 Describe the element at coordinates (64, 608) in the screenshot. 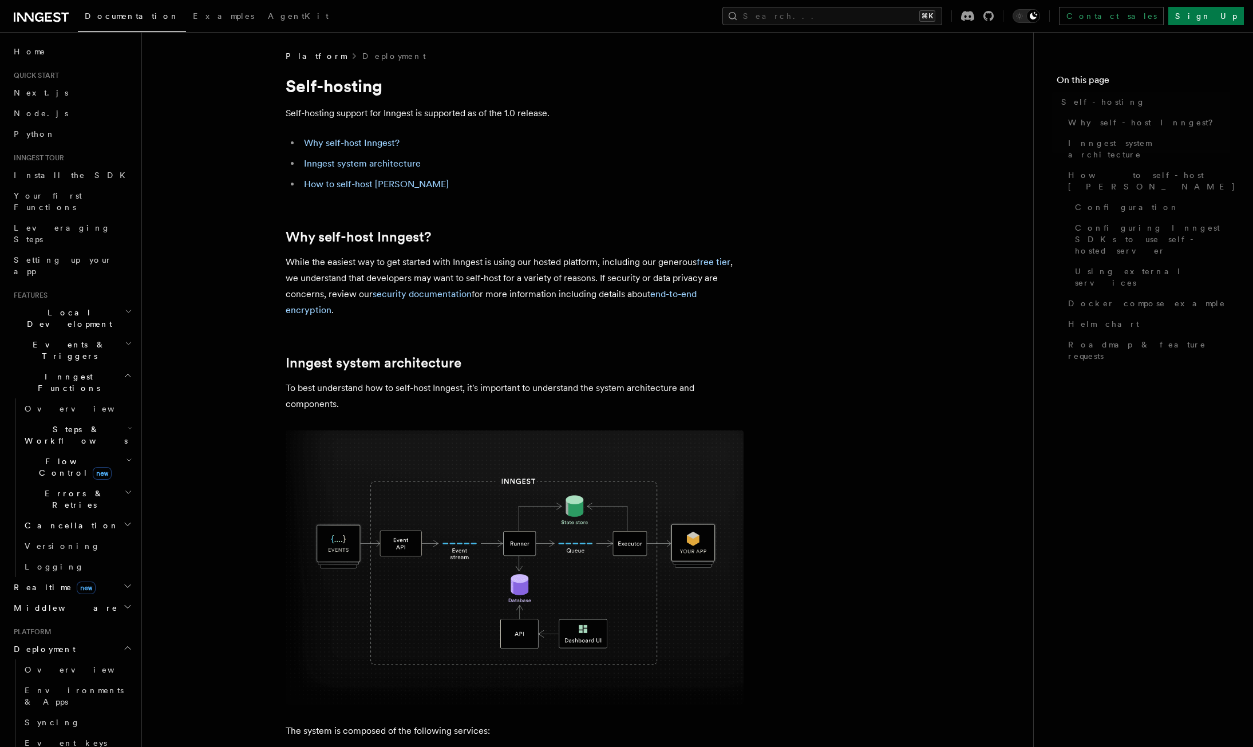

I see `span: Middleware` at that location.